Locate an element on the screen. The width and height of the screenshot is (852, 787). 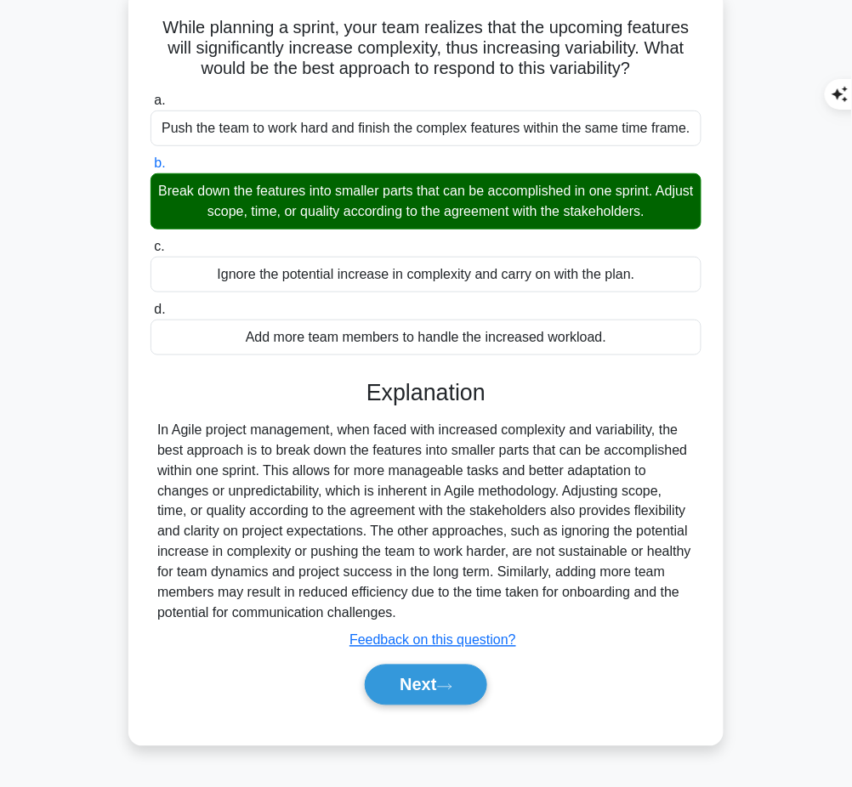
span: d. is located at coordinates (159, 308).